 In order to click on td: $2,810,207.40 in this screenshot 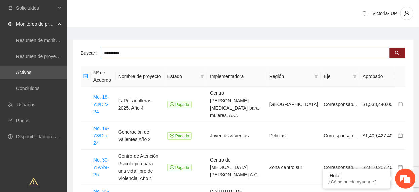, I will do `click(377, 168)`.